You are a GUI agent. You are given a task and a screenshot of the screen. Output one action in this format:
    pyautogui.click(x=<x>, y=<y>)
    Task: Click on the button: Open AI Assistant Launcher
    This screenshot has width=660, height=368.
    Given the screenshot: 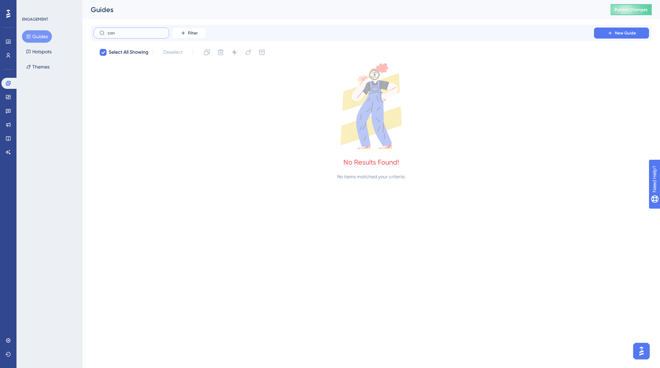 What is the action you would take?
    pyautogui.click(x=10, y=10)
    